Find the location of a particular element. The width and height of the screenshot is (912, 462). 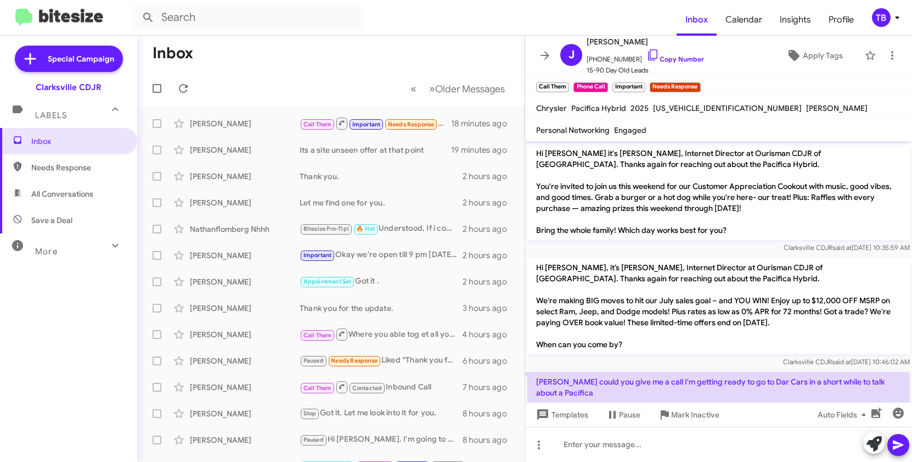

span: Templates is located at coordinates (561, 414).